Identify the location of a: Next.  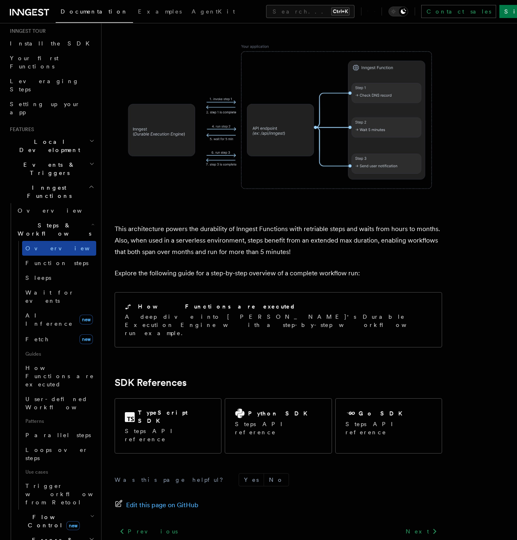
(421, 531).